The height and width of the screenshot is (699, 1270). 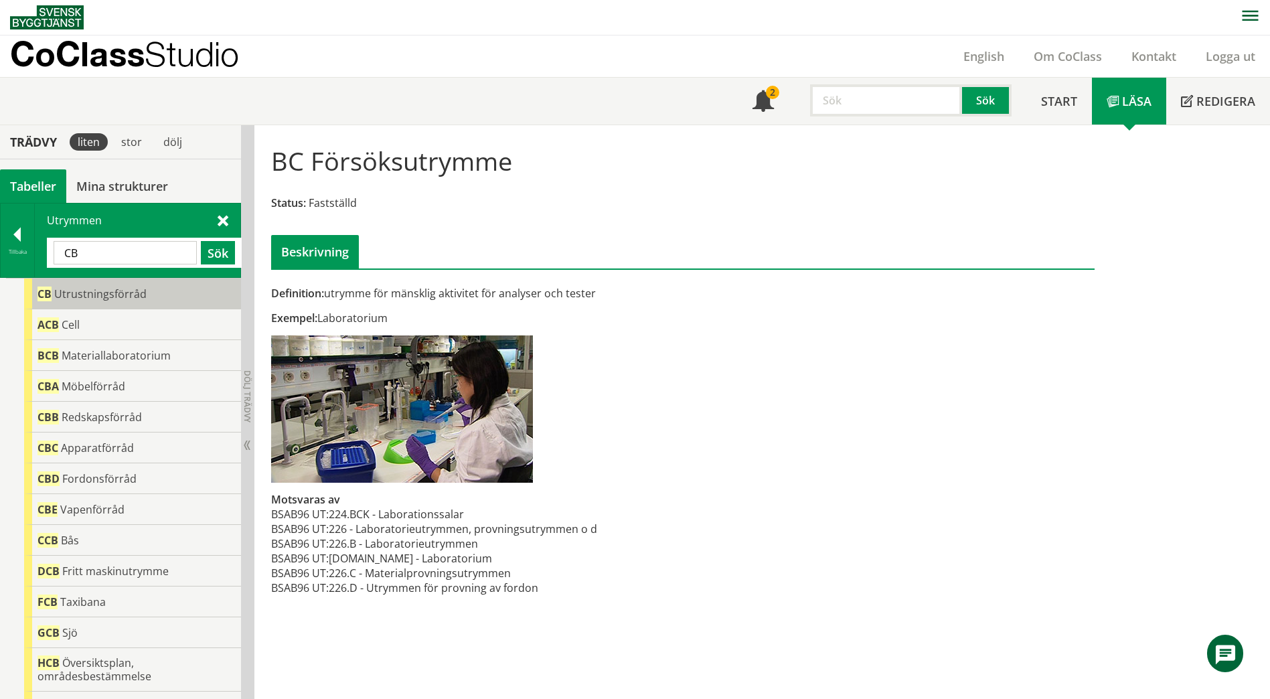 What do you see at coordinates (83, 602) in the screenshot?
I see `span: Taxibana` at bounding box center [83, 602].